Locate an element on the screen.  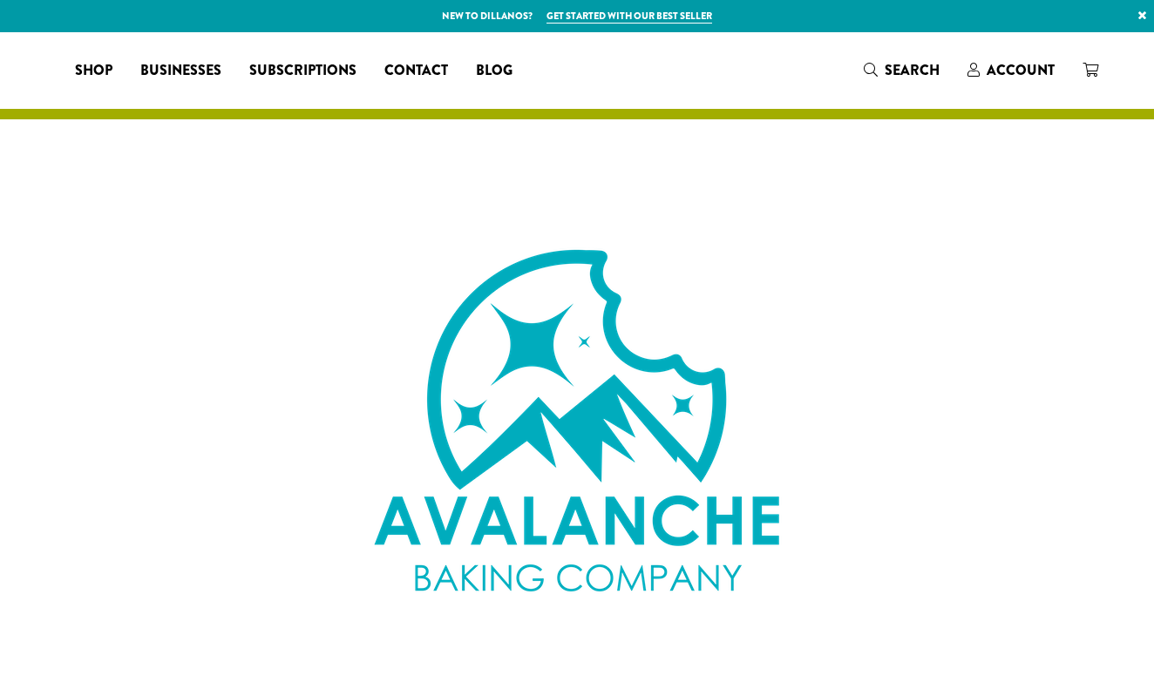
span: Blog is located at coordinates (494, 71).